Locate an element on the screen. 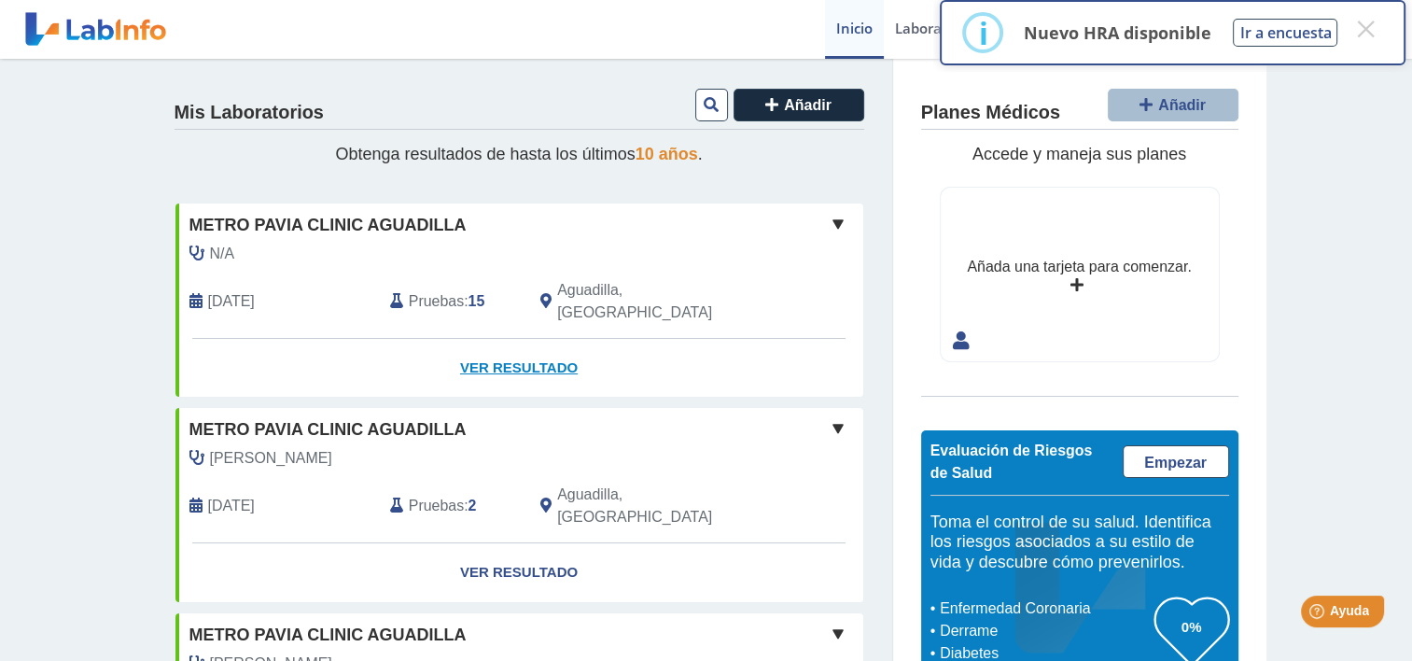 Image resolution: width=1412 pixels, height=661 pixels. div: Añada una tarjeta para comenzar. is located at coordinates (1079, 267).